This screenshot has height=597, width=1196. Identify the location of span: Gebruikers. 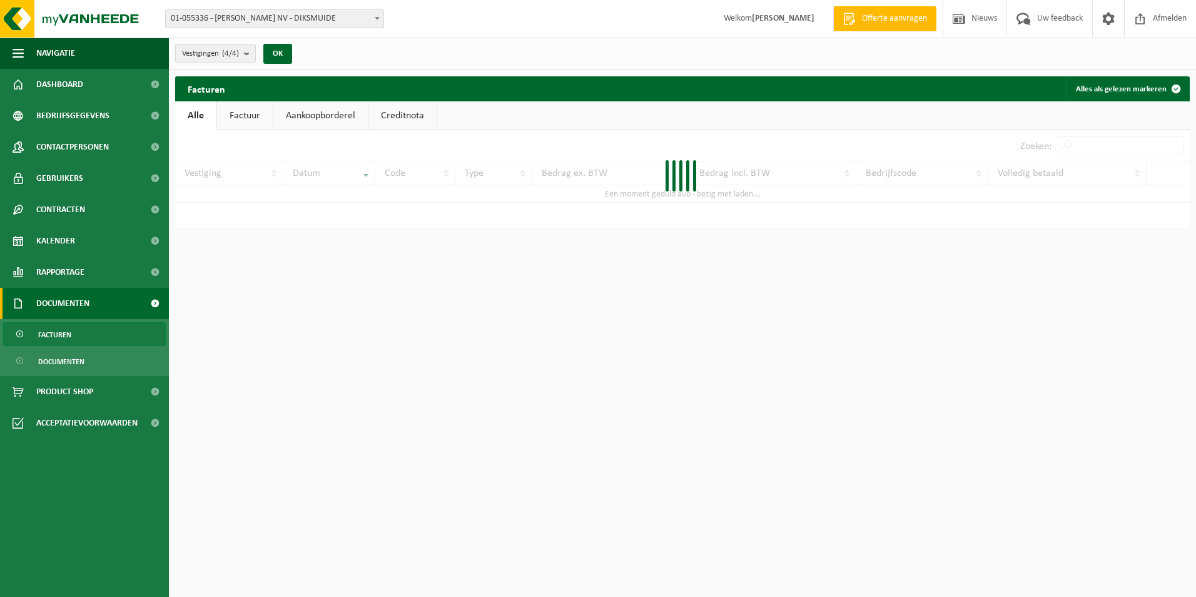
(59, 178).